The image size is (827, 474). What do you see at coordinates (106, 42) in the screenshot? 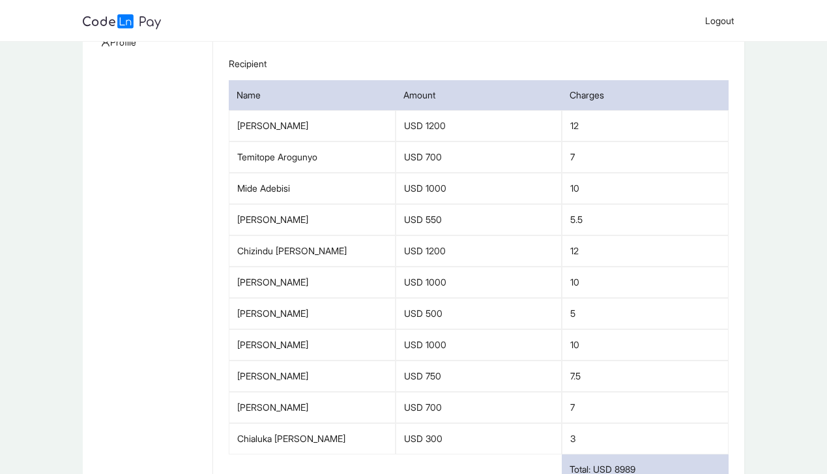
I see `span: user` at bounding box center [106, 42].